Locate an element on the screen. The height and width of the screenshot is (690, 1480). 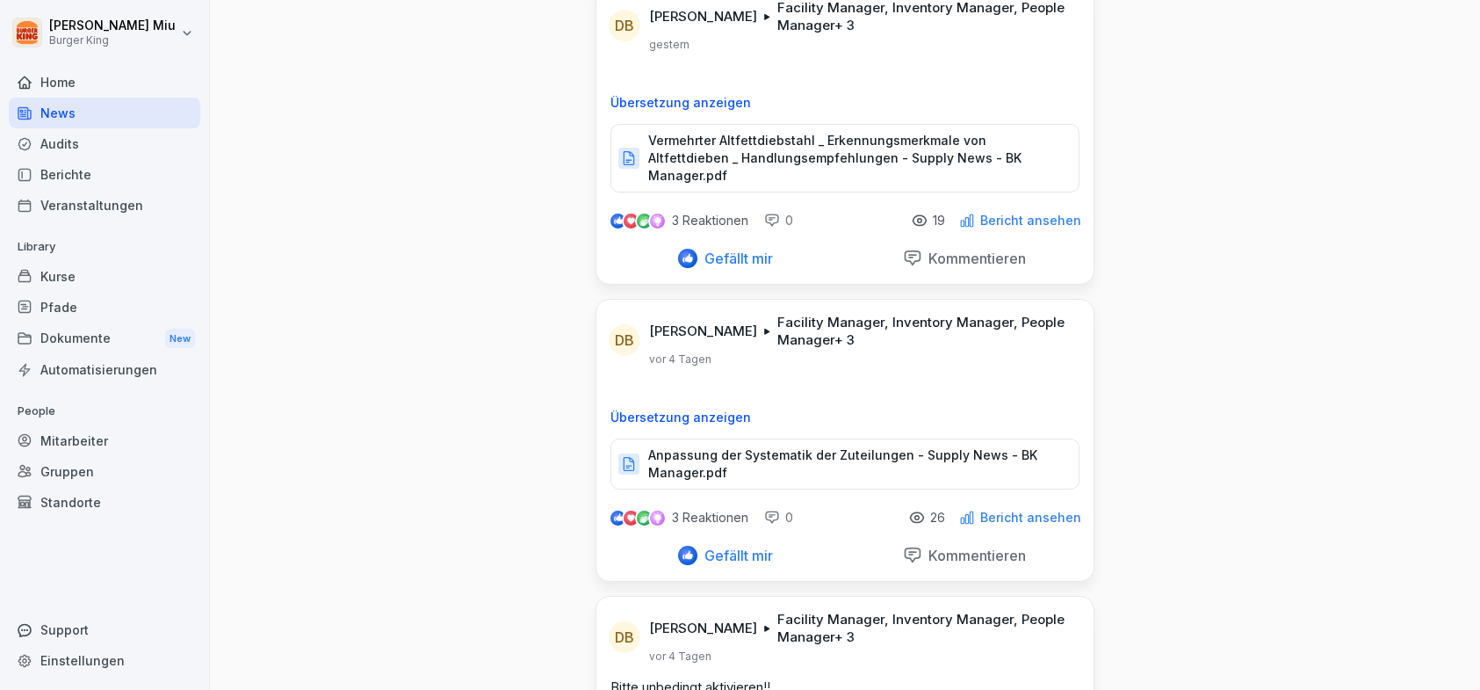
div: News is located at coordinates (105, 112).